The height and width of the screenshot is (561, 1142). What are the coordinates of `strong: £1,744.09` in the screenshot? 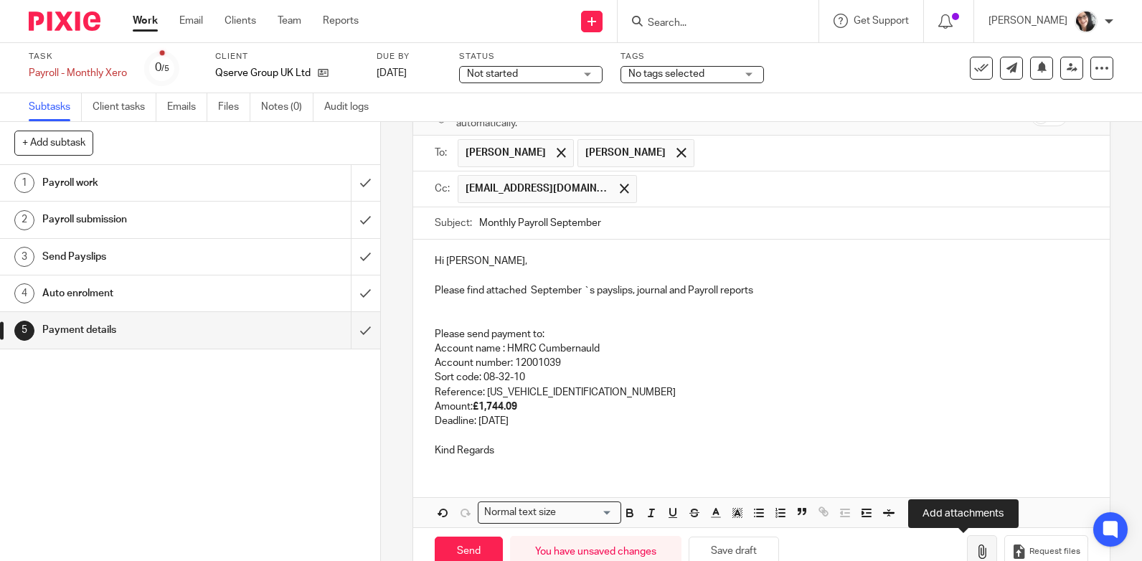 It's located at (495, 407).